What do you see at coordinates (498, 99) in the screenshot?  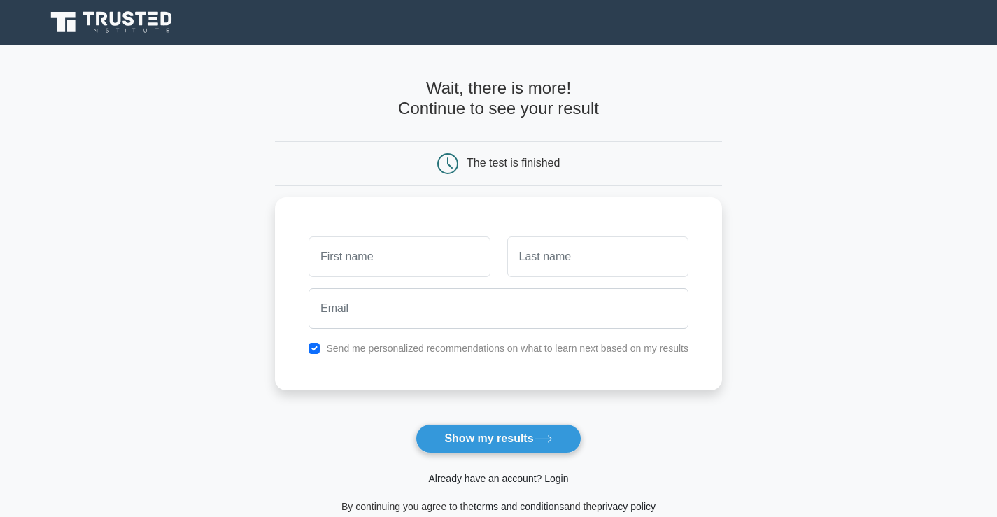 I see `h4: Wait, there is more! Continue to see your result` at bounding box center [498, 99].